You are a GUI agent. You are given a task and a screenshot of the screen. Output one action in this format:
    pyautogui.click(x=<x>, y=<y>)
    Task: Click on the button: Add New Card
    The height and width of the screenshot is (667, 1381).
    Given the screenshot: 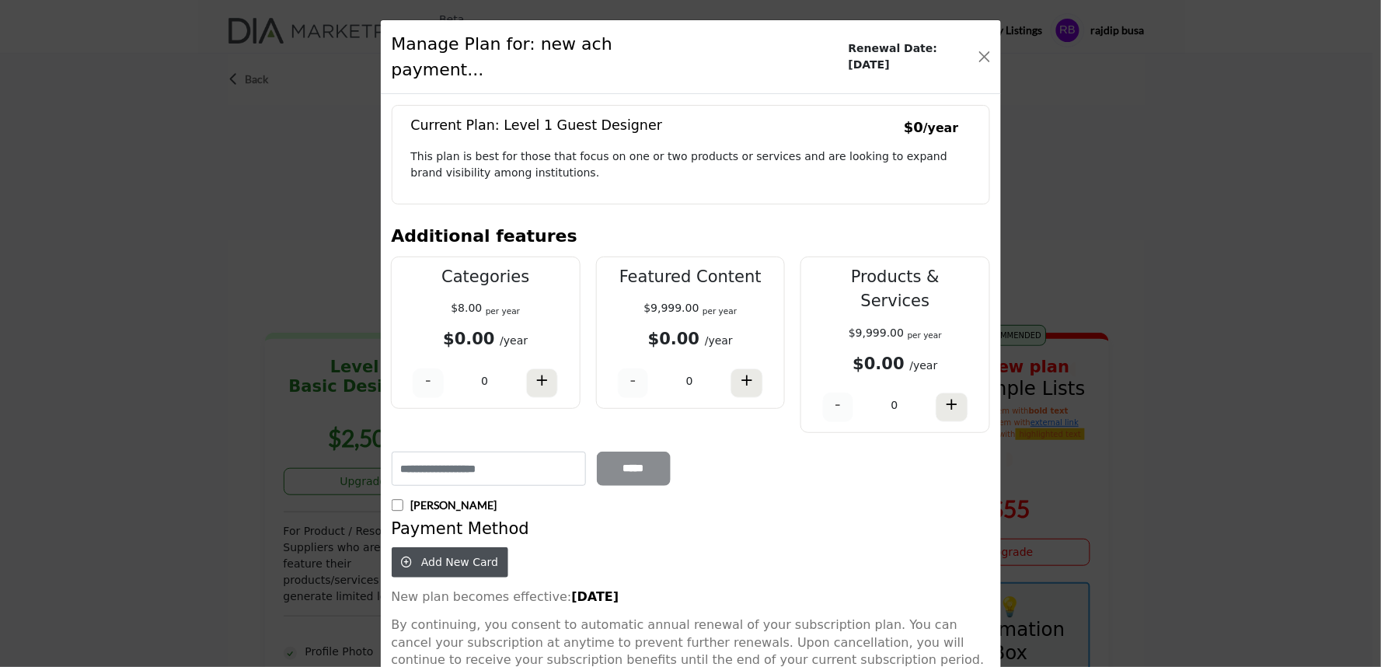 What is the action you would take?
    pyautogui.click(x=450, y=562)
    